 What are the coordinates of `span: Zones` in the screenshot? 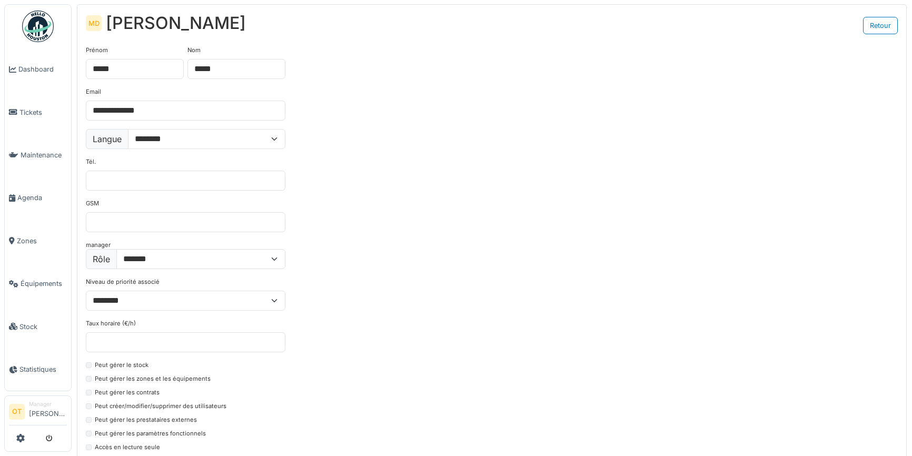 It's located at (42, 241).